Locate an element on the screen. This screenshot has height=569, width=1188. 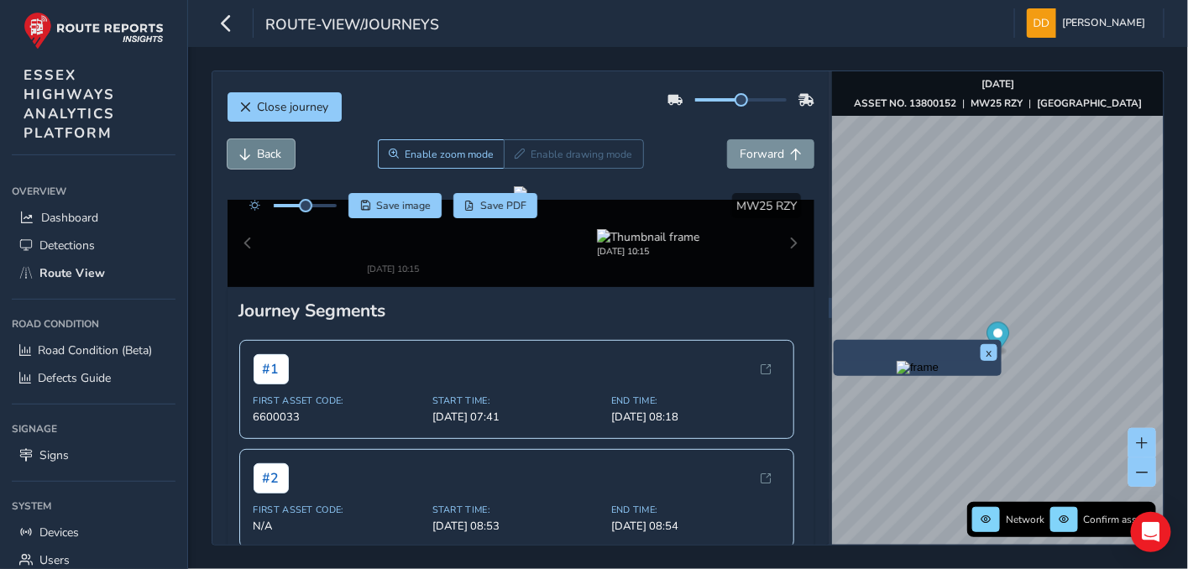
span: 6600033 is located at coordinates (337, 389).